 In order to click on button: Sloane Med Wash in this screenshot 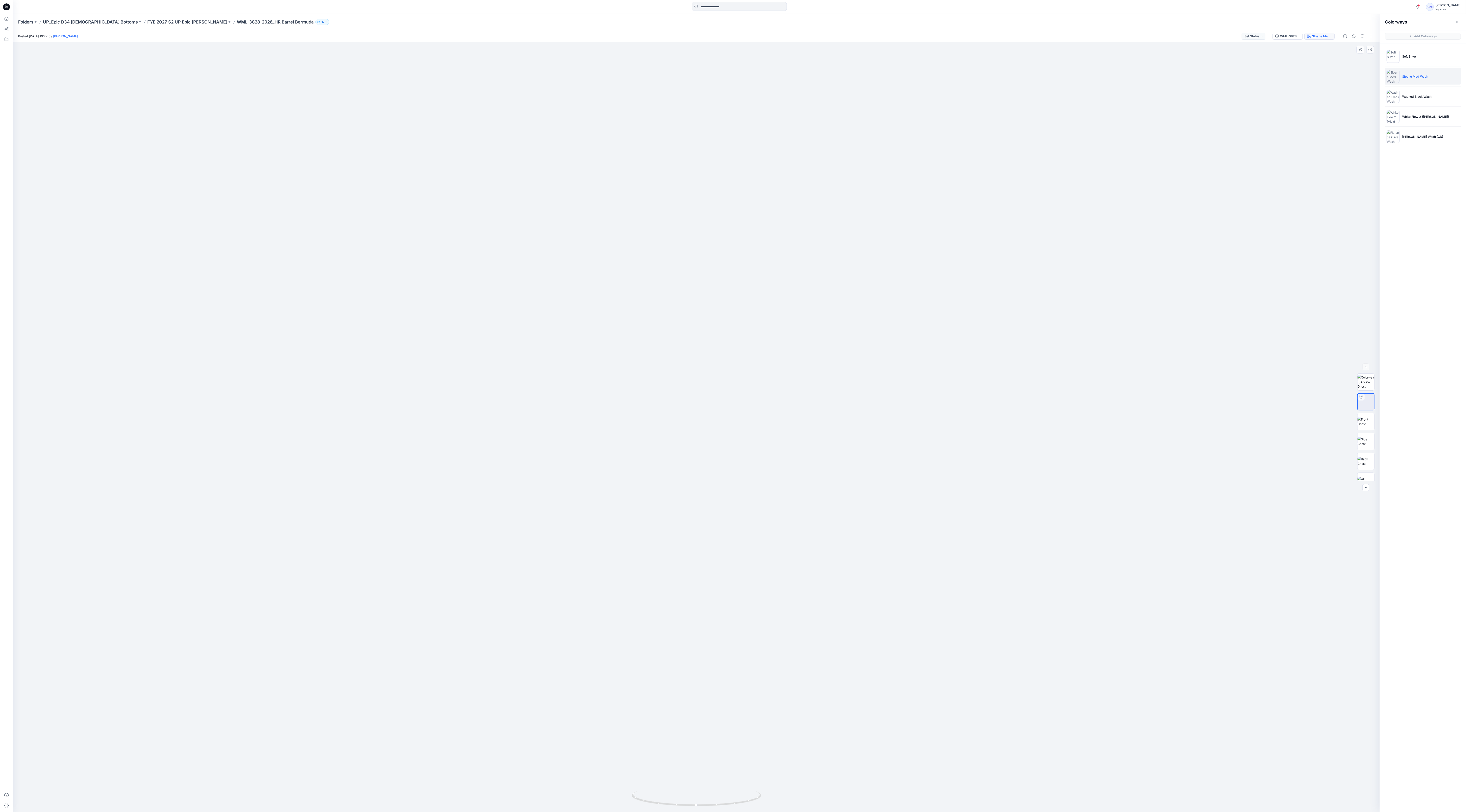, I will do `click(1319, 36)`.